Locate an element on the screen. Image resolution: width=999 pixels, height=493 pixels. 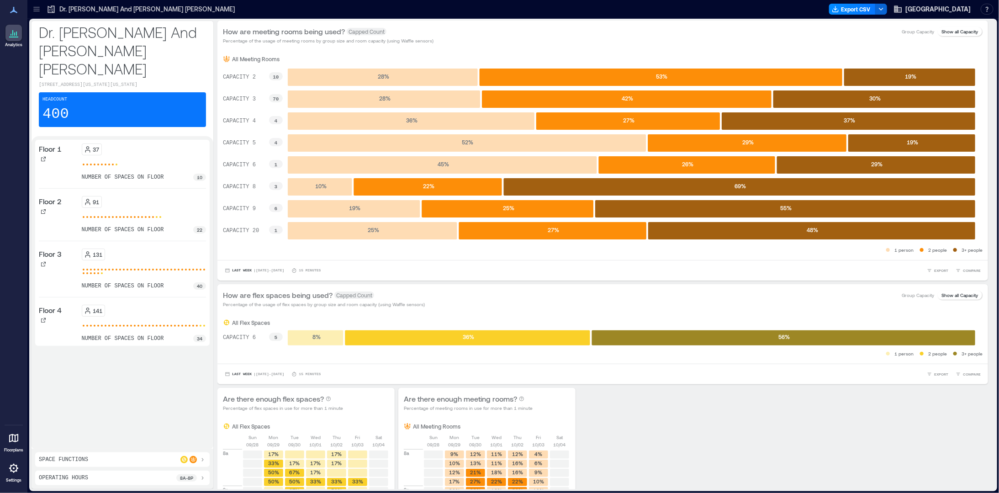
text: 12% is located at coordinates (518, 454).